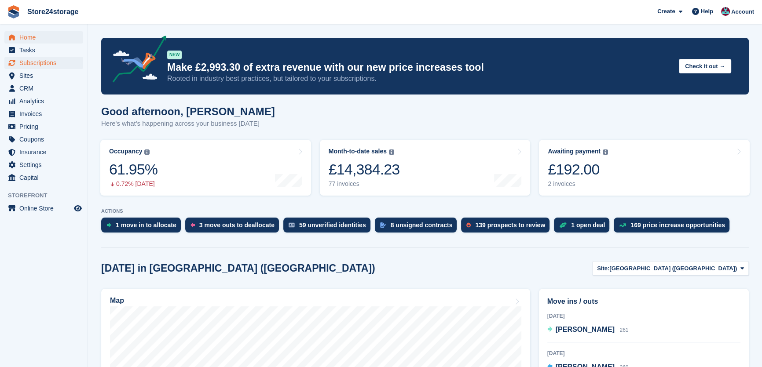 This screenshot has width=762, height=367. What do you see at coordinates (174, 55) in the screenshot?
I see `div: NEW` at bounding box center [174, 55].